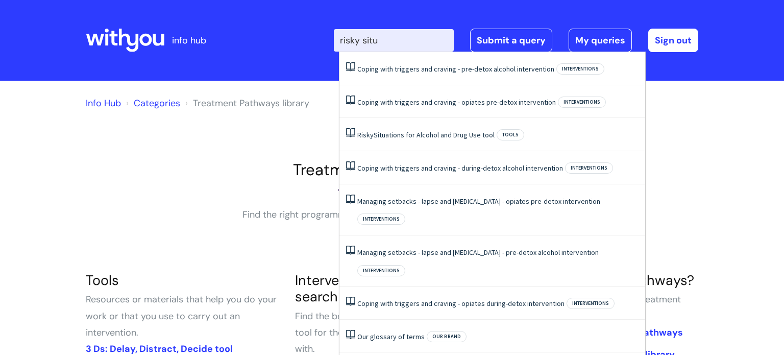  Describe the element at coordinates (392, 223) in the screenshot. I see `p: Find the right programmes, interventions and tools for the client you're working with.` at that location.